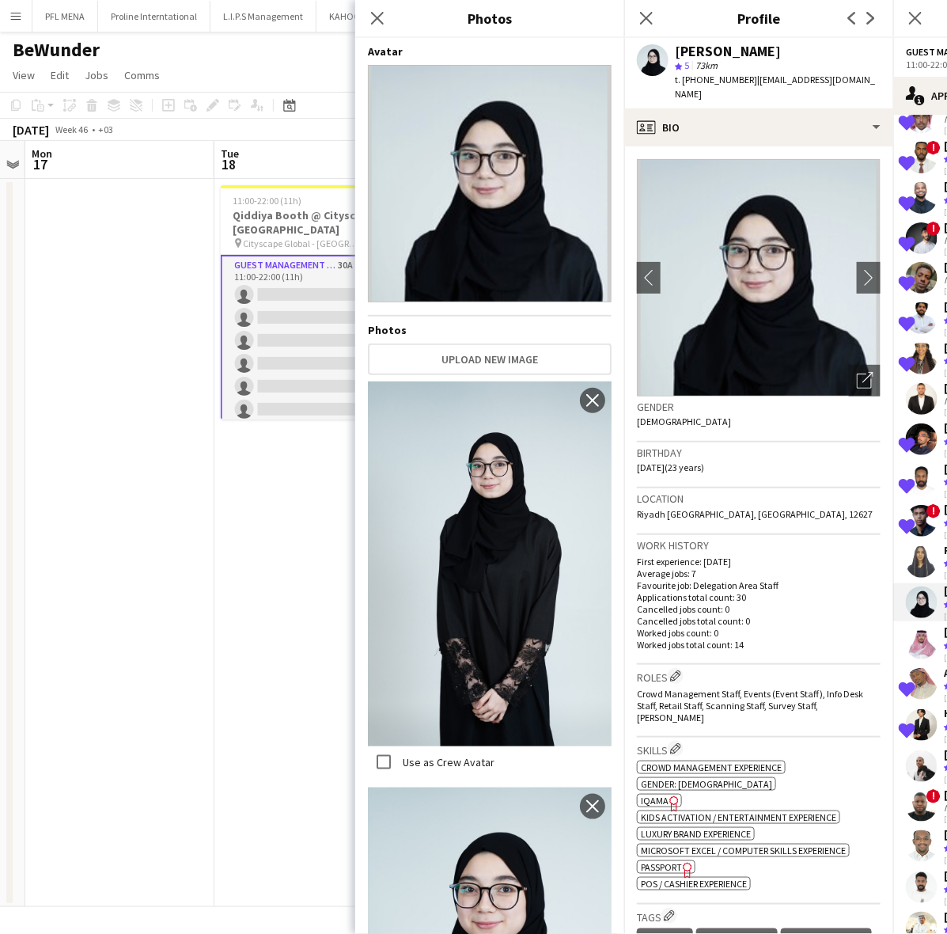  I want to click on p: Cancelled jobs count: 0, so click(759, 609).